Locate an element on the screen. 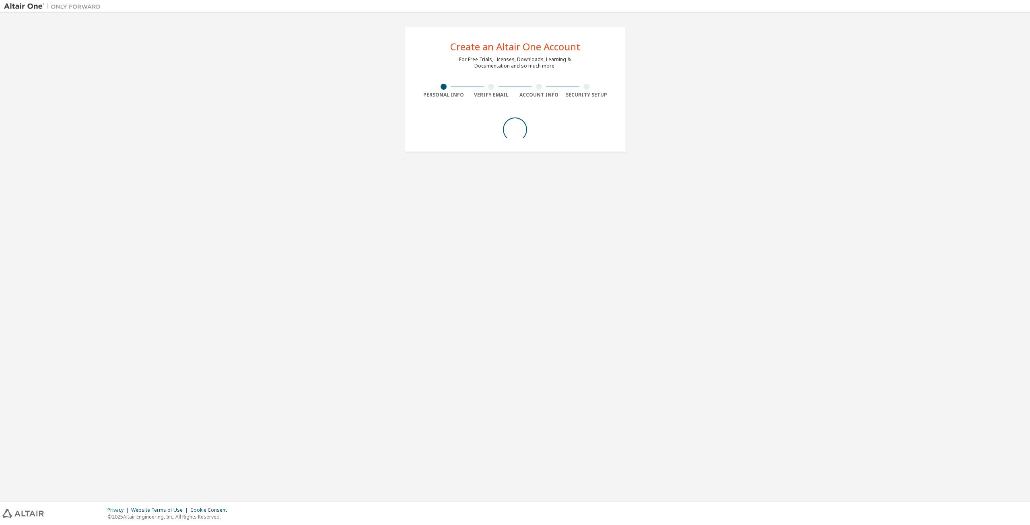 The height and width of the screenshot is (525, 1030). div: Privacy is located at coordinates (119, 510).